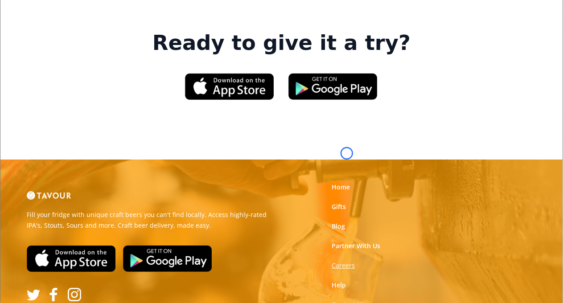  I want to click on a: Careers, so click(343, 266).